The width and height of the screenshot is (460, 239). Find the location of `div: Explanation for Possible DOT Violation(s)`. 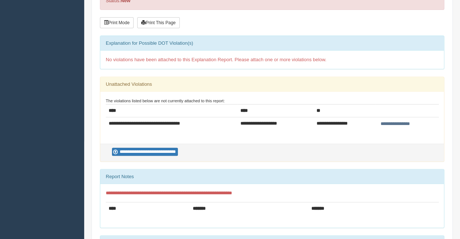

div: Explanation for Possible DOT Violation(s) is located at coordinates (272, 43).